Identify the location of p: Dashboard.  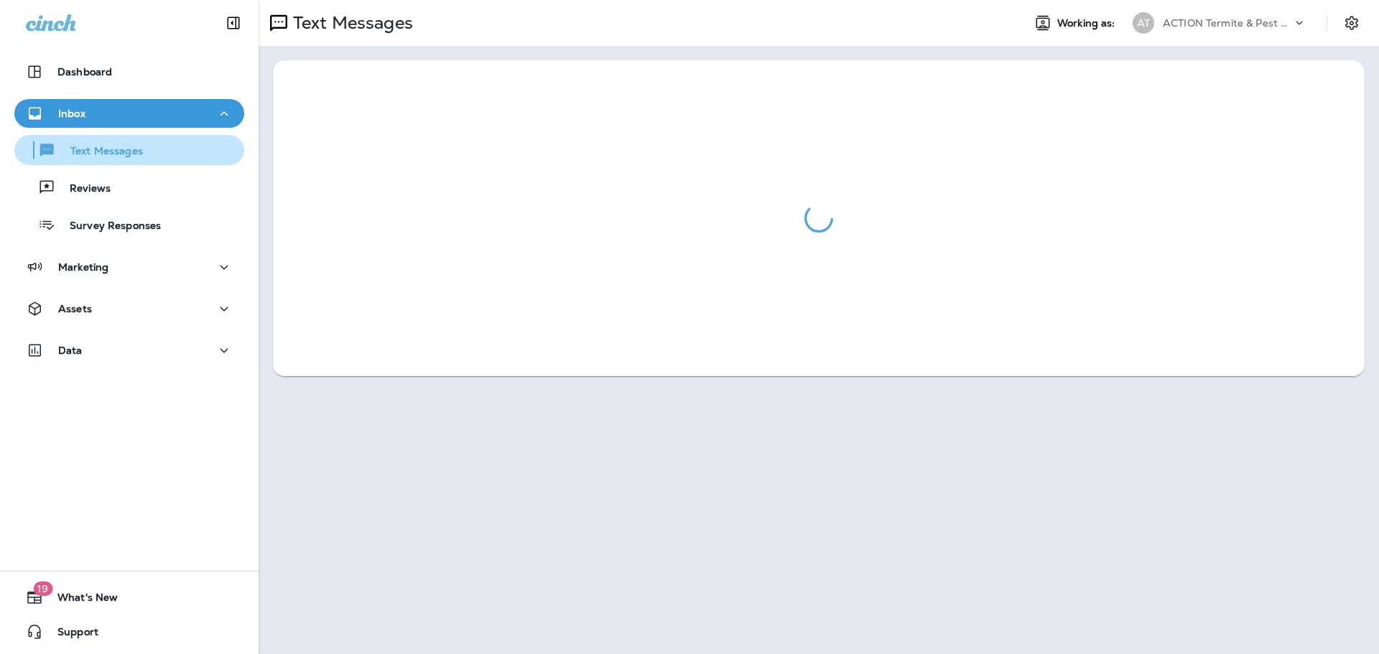
(85, 72).